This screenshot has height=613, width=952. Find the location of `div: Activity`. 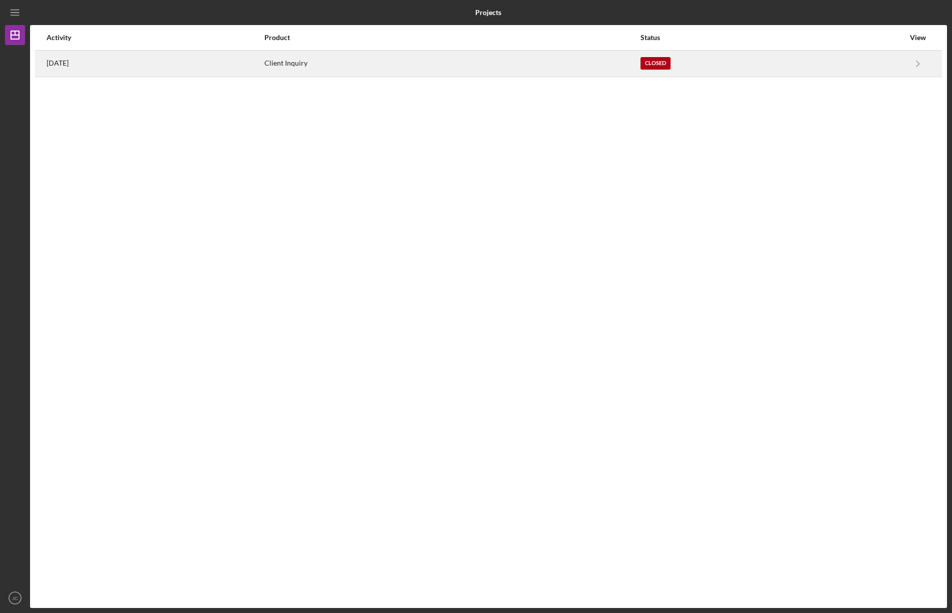

div: Activity is located at coordinates (155, 38).